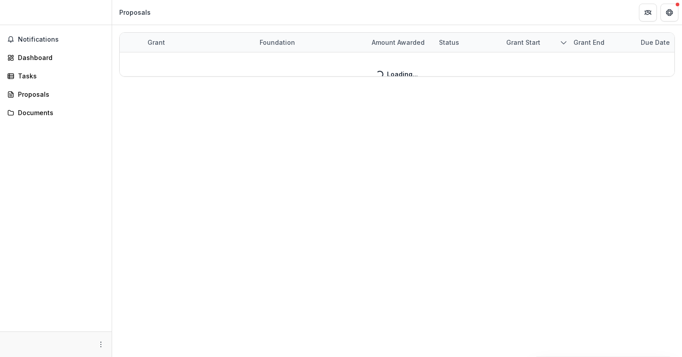  Describe the element at coordinates (56, 94) in the screenshot. I see `a: Proposals` at that location.